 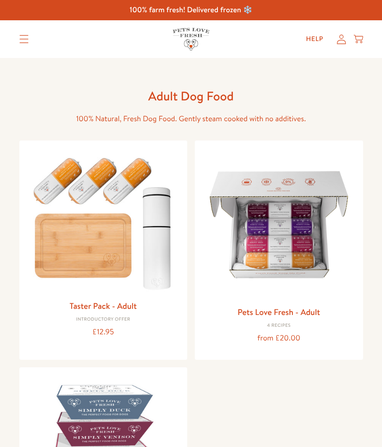 What do you see at coordinates (103, 332) in the screenshot?
I see `div: £12.95` at bounding box center [103, 332].